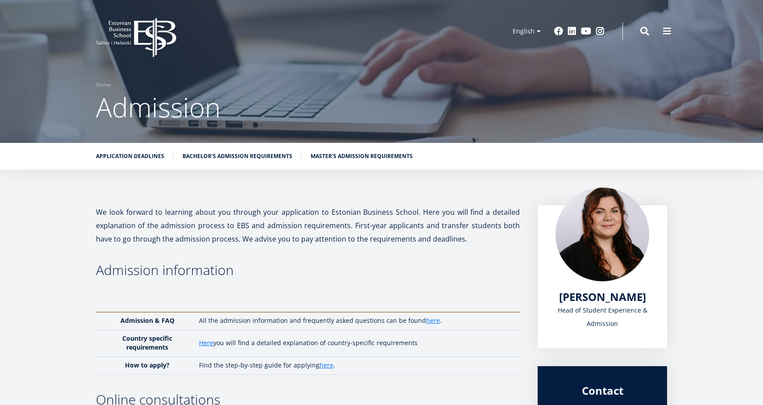 The image size is (763, 405). What do you see at coordinates (130, 156) in the screenshot?
I see `a: Application deadlines` at bounding box center [130, 156].